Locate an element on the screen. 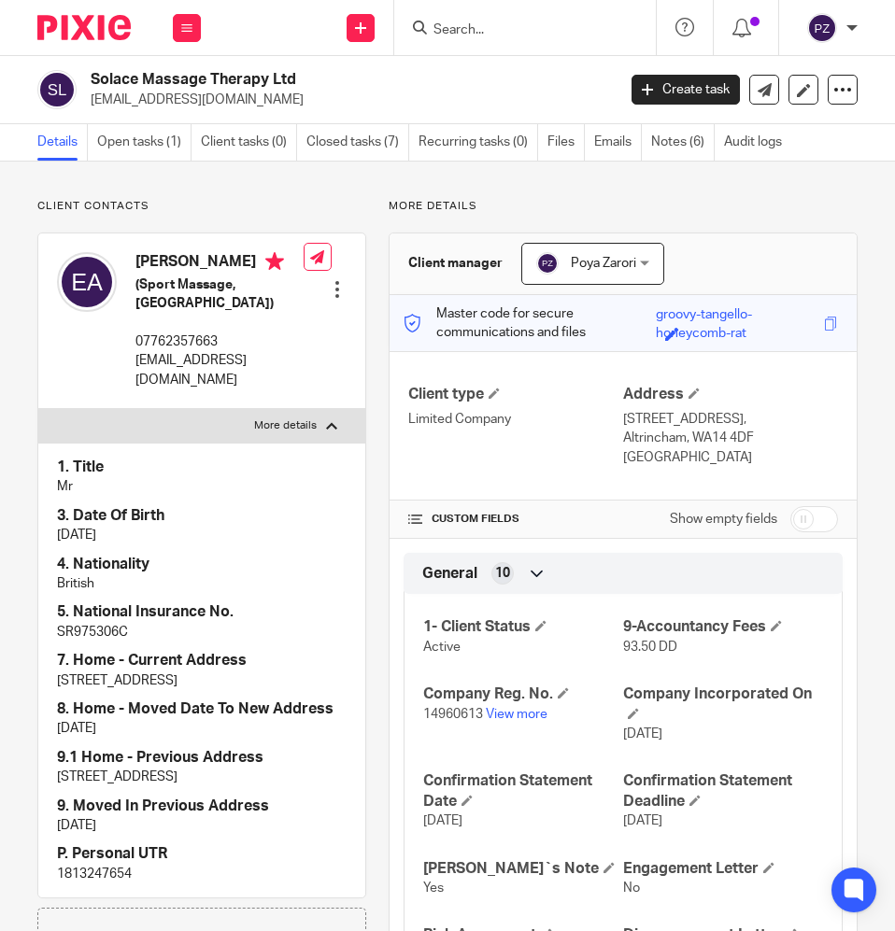 Image resolution: width=895 pixels, height=931 pixels. a: Audit logs is located at coordinates (757, 142).